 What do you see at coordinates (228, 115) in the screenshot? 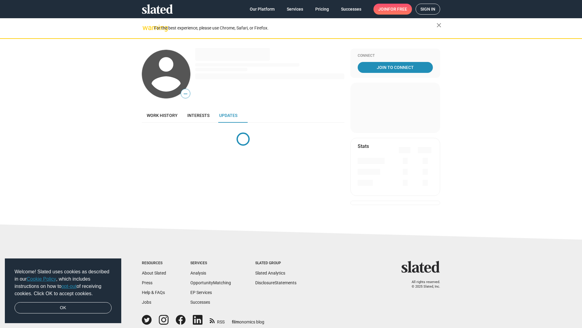
I see `a: Updates` at bounding box center [228, 115].